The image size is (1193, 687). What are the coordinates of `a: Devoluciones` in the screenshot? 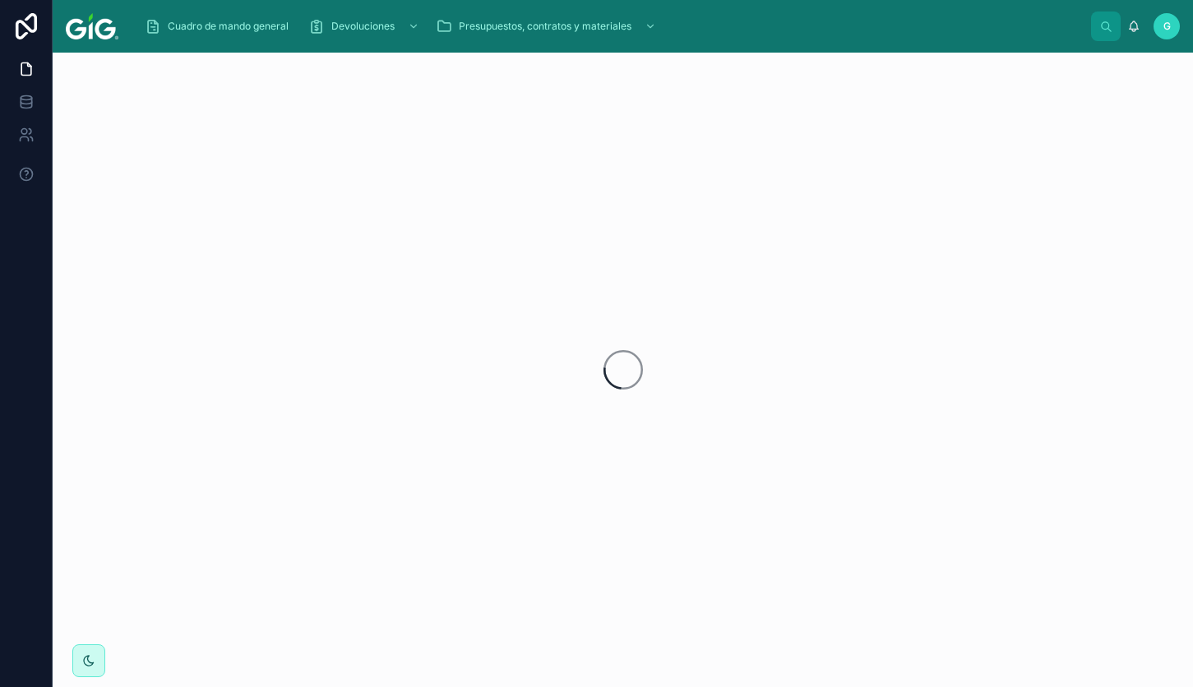 It's located at (365, 26).